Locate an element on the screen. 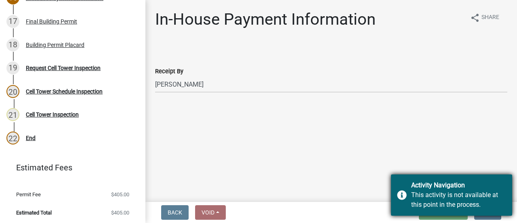 The height and width of the screenshot is (223, 517). span: Permit Fee is located at coordinates (28, 194).